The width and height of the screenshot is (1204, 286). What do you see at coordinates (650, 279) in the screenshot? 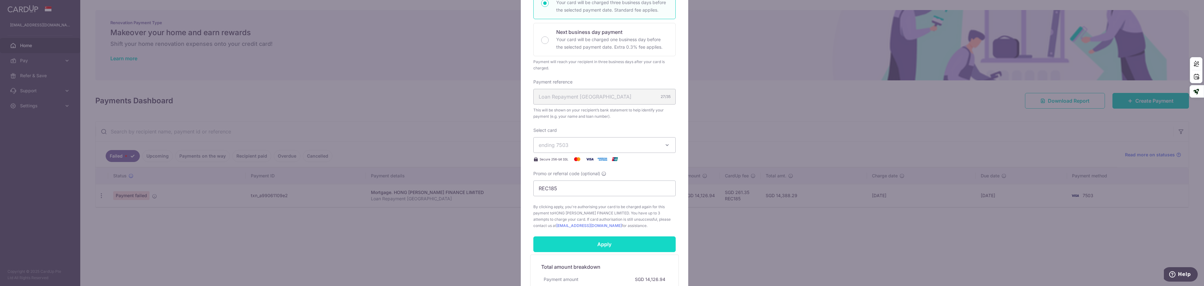
I see `div: SGD 14,126.94` at bounding box center [650, 279].